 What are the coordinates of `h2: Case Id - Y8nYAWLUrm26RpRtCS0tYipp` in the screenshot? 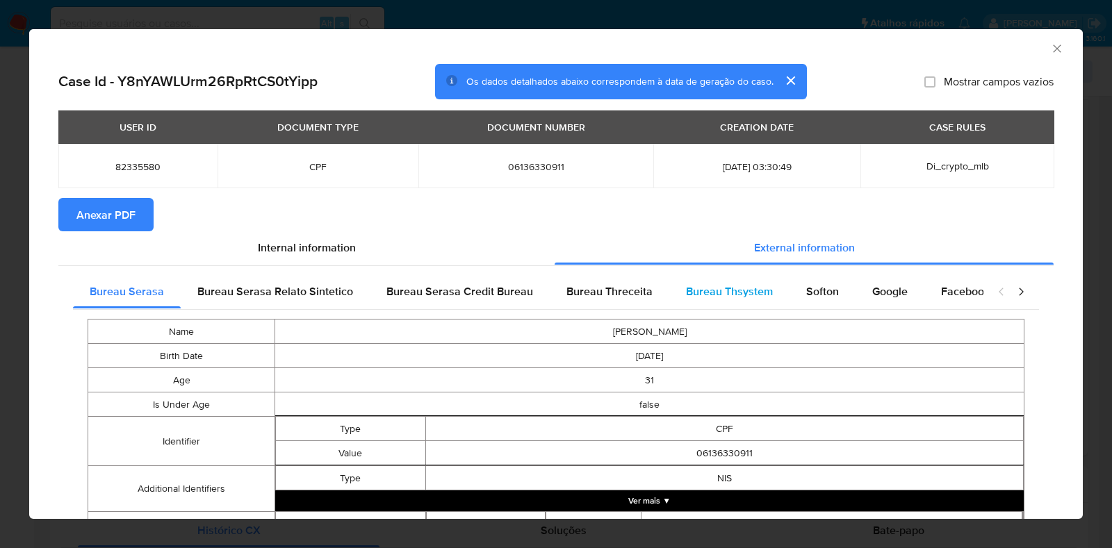 It's located at (188, 81).